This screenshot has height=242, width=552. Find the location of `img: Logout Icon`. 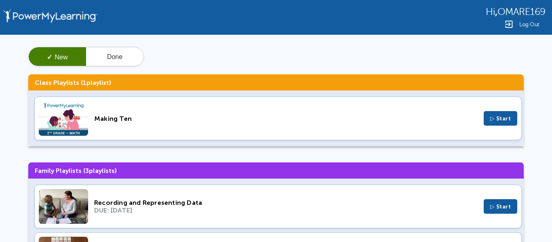

img: Logout Icon is located at coordinates (508, 24).